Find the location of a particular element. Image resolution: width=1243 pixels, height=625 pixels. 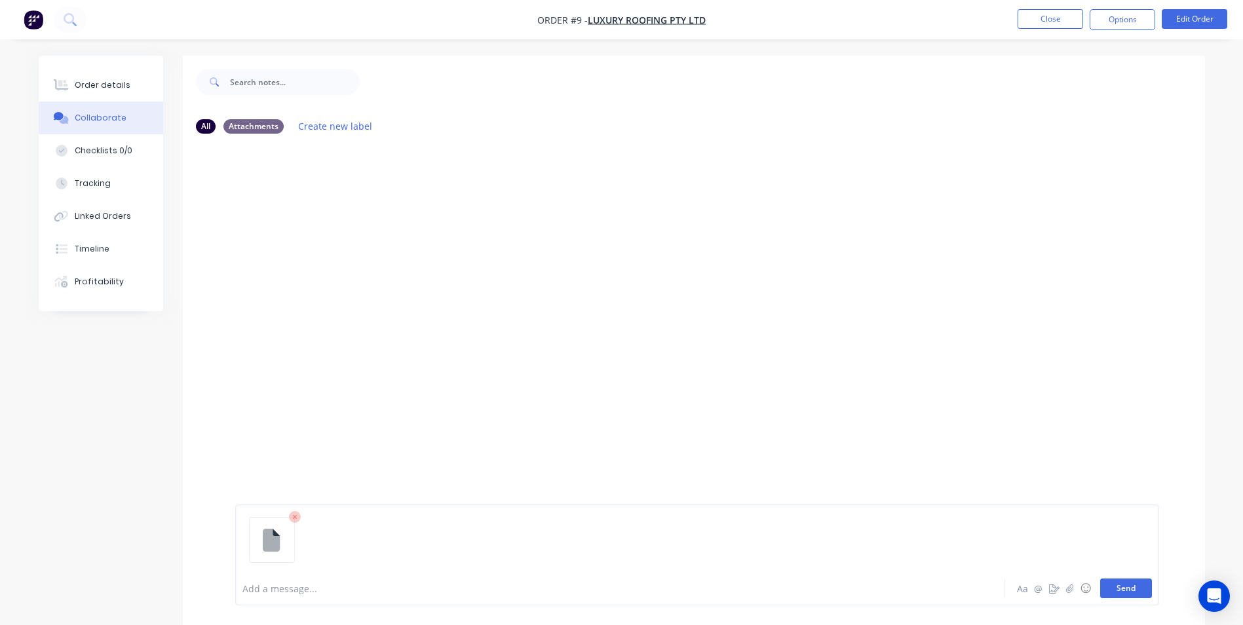

div: All is located at coordinates (206, 126).